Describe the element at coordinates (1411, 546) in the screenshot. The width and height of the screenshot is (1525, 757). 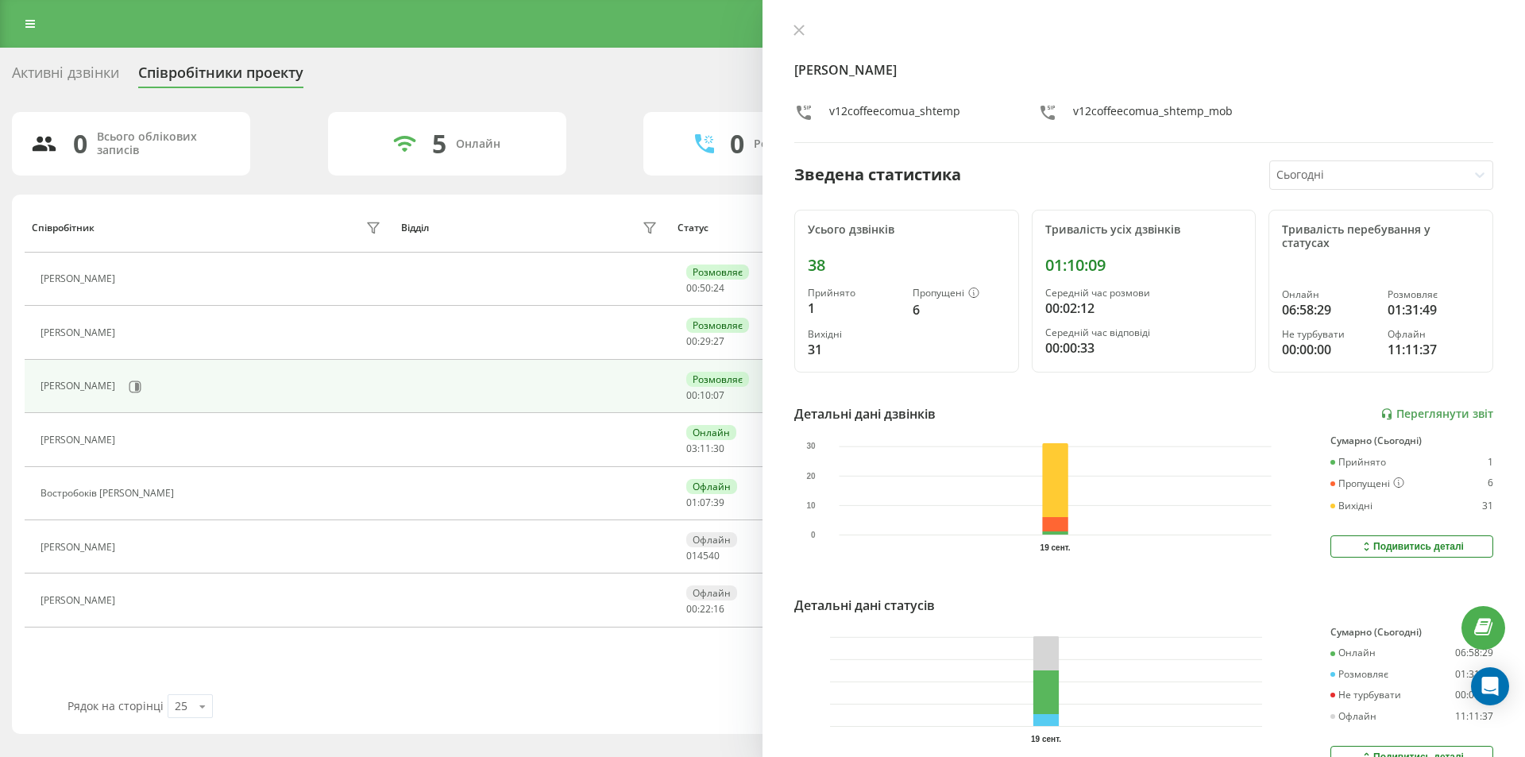
I see `button: Подивитись деталі` at that location.